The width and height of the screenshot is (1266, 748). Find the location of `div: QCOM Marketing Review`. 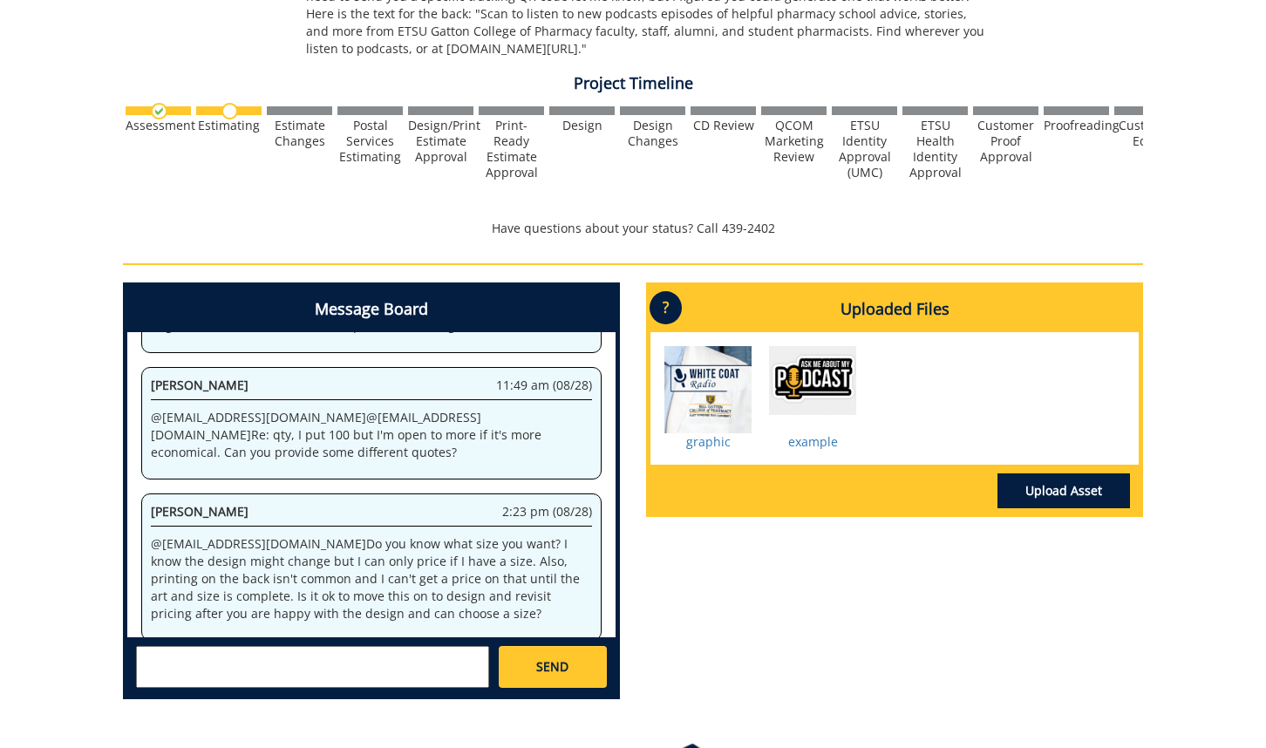

div: QCOM Marketing Review is located at coordinates (793, 141).